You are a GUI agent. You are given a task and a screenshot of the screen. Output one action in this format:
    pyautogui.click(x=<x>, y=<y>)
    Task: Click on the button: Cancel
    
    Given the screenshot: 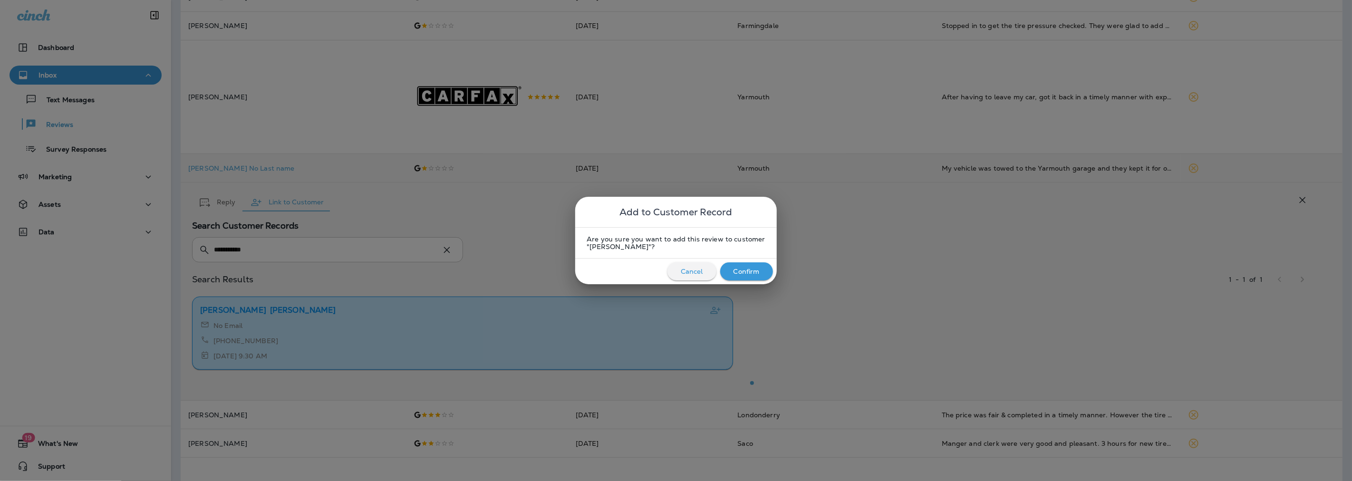 What is the action you would take?
    pyautogui.click(x=692, y=271)
    